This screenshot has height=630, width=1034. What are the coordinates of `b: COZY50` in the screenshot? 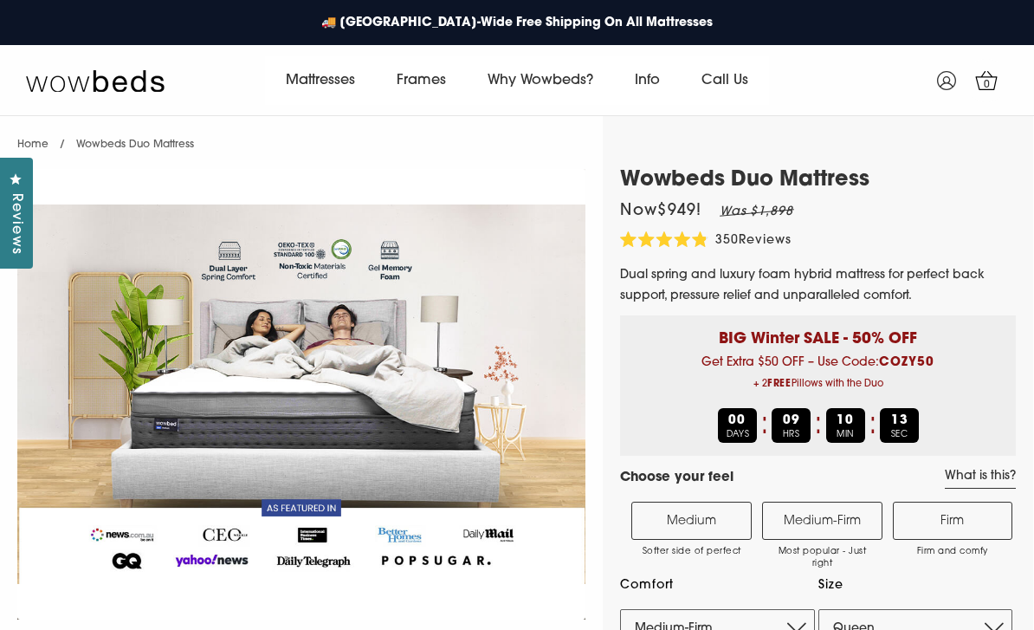 It's located at (907, 362).